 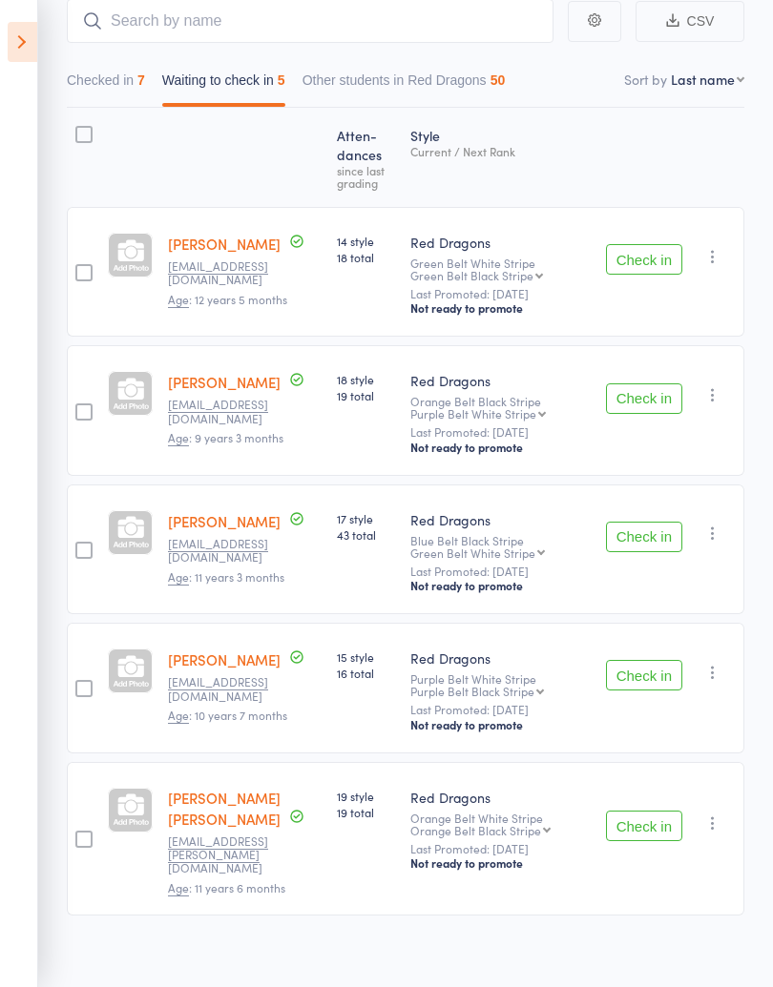 I want to click on div: 7, so click(x=141, y=80).